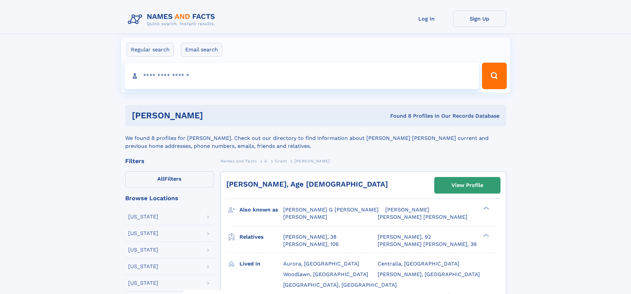 The width and height of the screenshot is (631, 294). What do you see at coordinates (427, 19) in the screenshot?
I see `a: Log In` at bounding box center [427, 19].